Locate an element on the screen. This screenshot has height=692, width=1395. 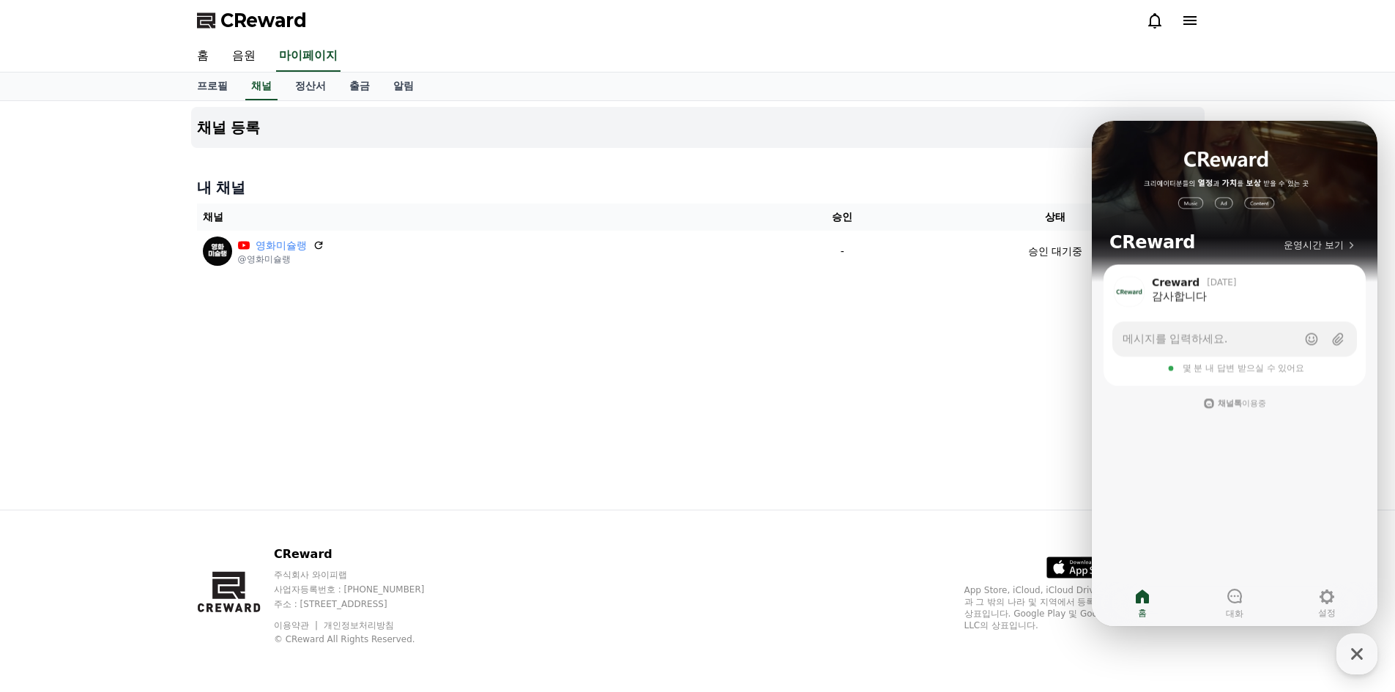
span: 메시지를 입력하세요. is located at coordinates (83, 218).